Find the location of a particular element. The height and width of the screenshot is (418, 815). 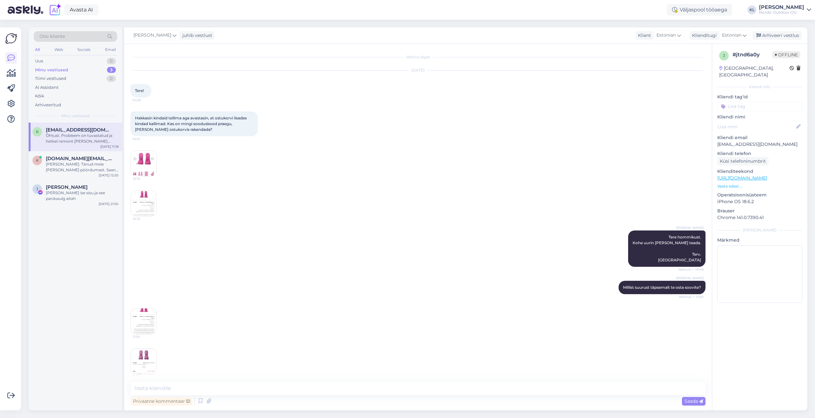

div: Arhiveeri vestlus is located at coordinates (777, 35).